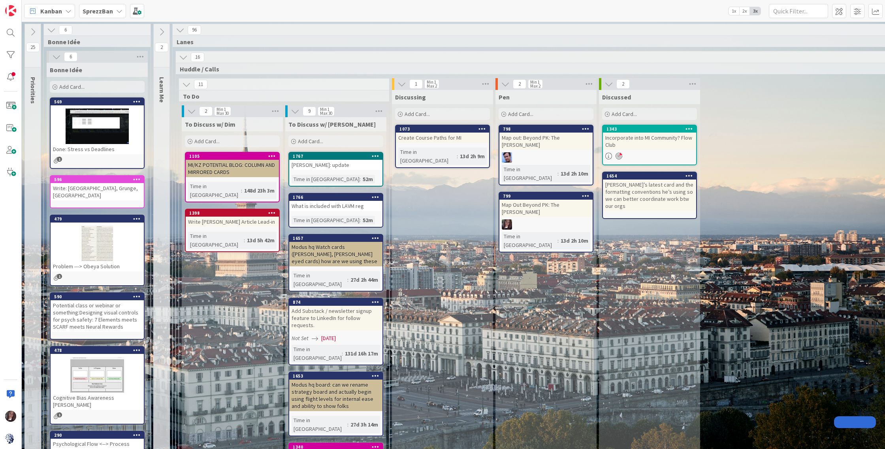 Image resolution: width=885 pixels, height=449 pixels. I want to click on div: 1766, so click(336, 197).